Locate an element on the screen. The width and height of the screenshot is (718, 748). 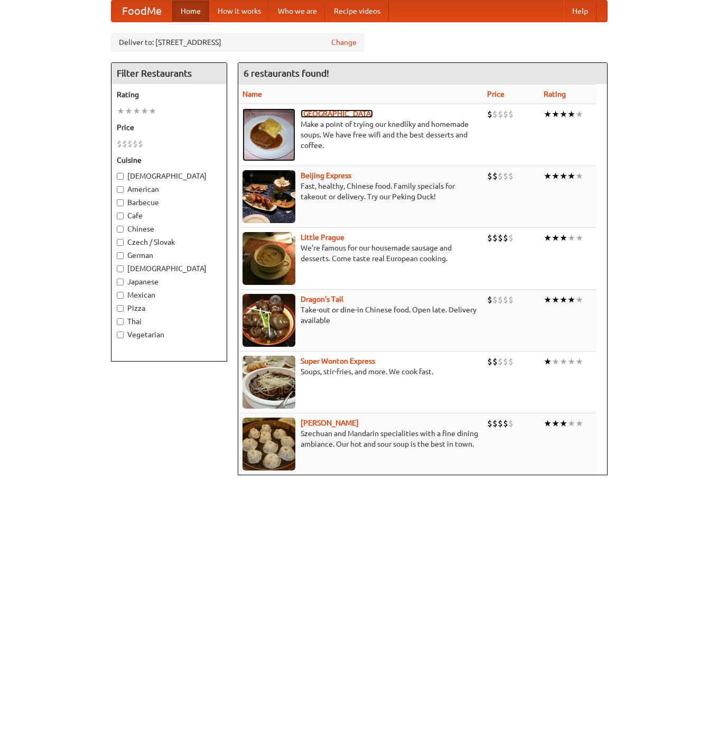
input: Barbecue is located at coordinates (120, 202).